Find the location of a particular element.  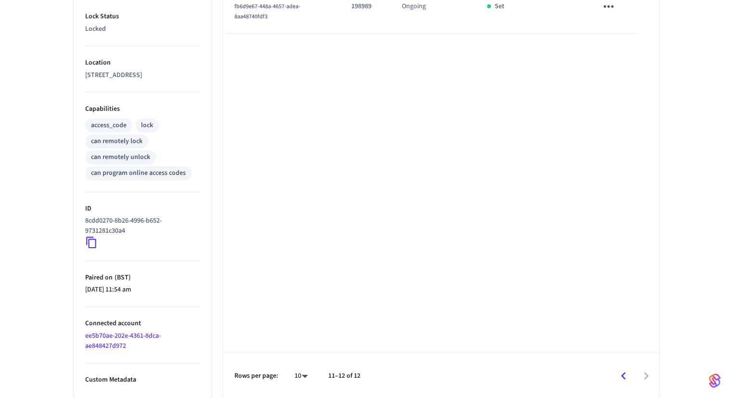

span: ( BST ) is located at coordinates (122, 277).